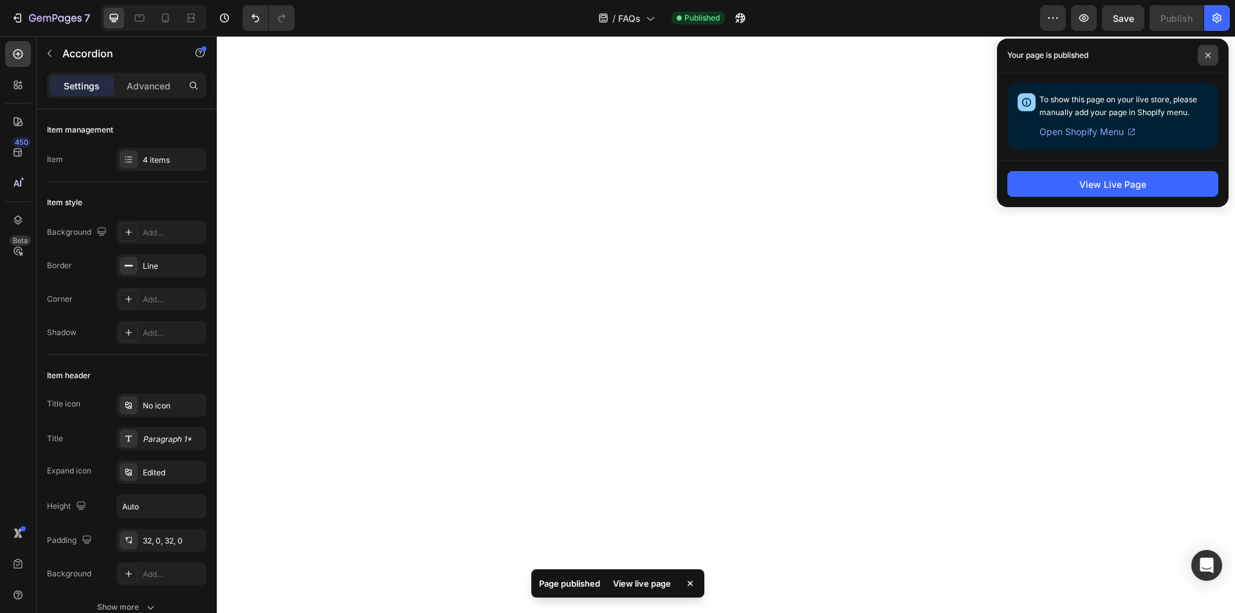  What do you see at coordinates (1177, 18) in the screenshot?
I see `div: Publish` at bounding box center [1177, 18].